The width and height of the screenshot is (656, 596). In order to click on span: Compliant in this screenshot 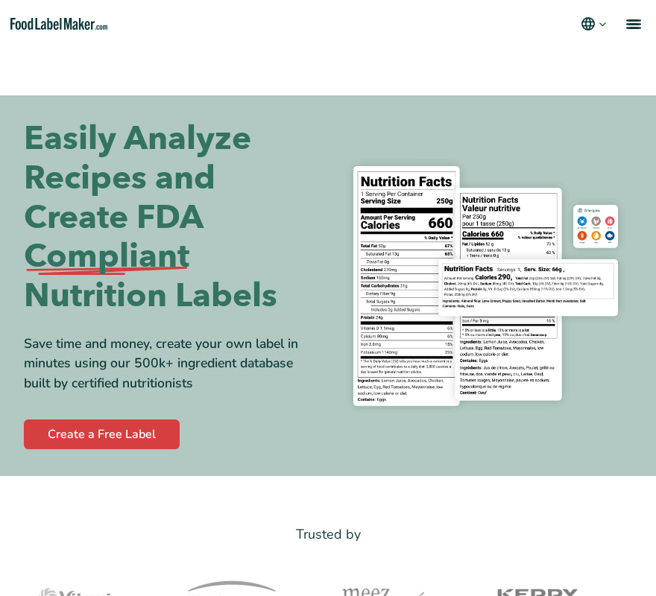, I will do `click(107, 256)`.